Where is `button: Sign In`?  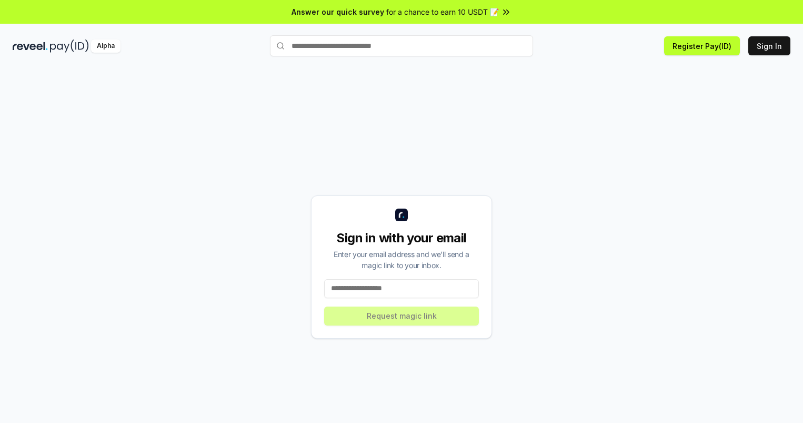
button: Sign In is located at coordinates (769, 46).